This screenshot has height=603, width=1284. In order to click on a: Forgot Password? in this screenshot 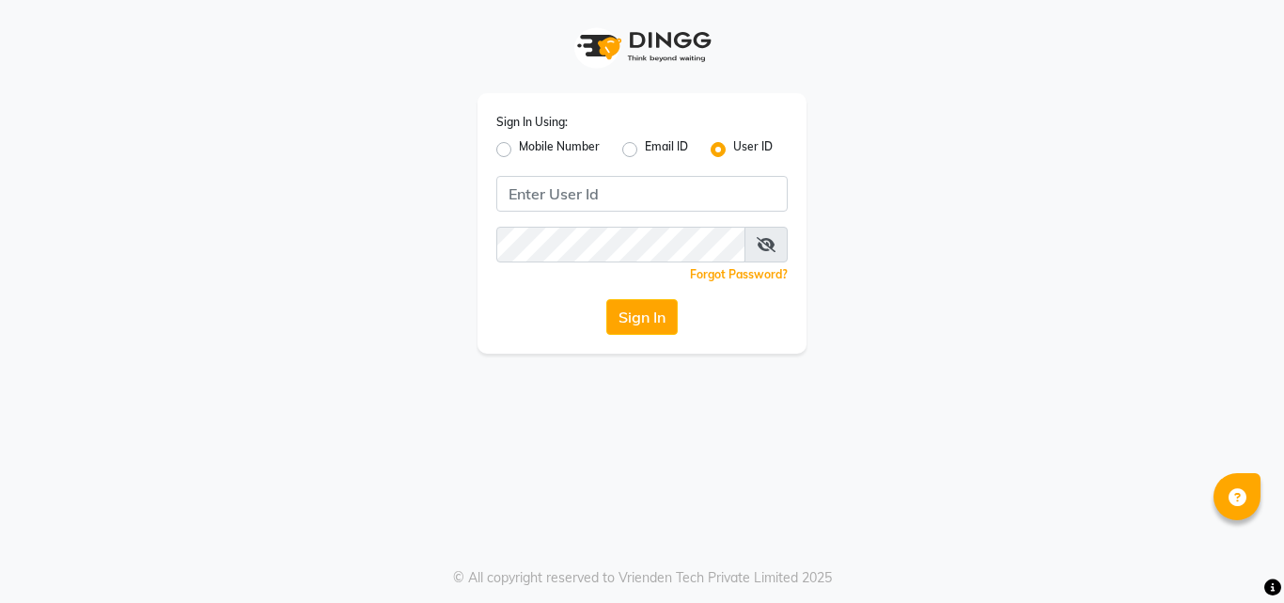, I will do `click(739, 274)`.